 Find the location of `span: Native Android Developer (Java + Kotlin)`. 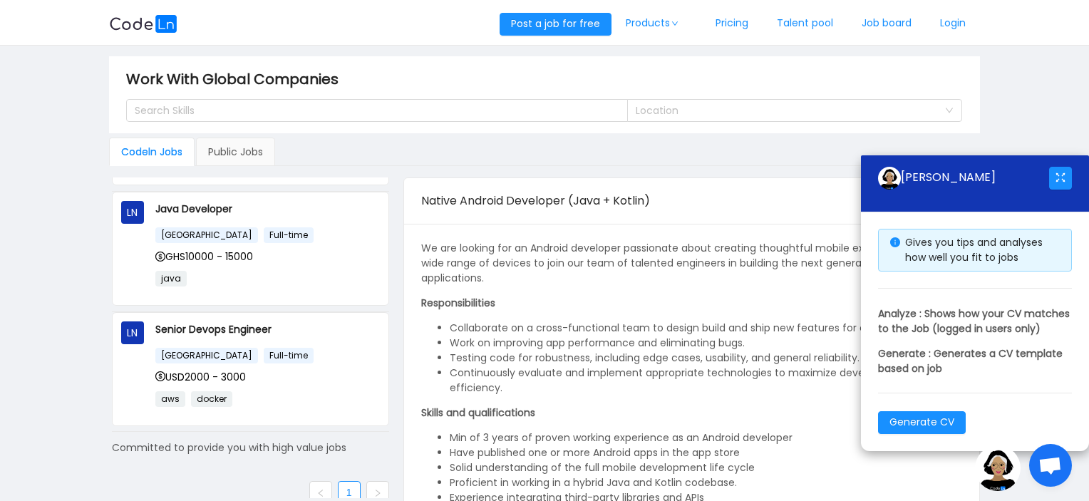

span: Native Android Developer (Java + Kotlin) is located at coordinates (535, 200).